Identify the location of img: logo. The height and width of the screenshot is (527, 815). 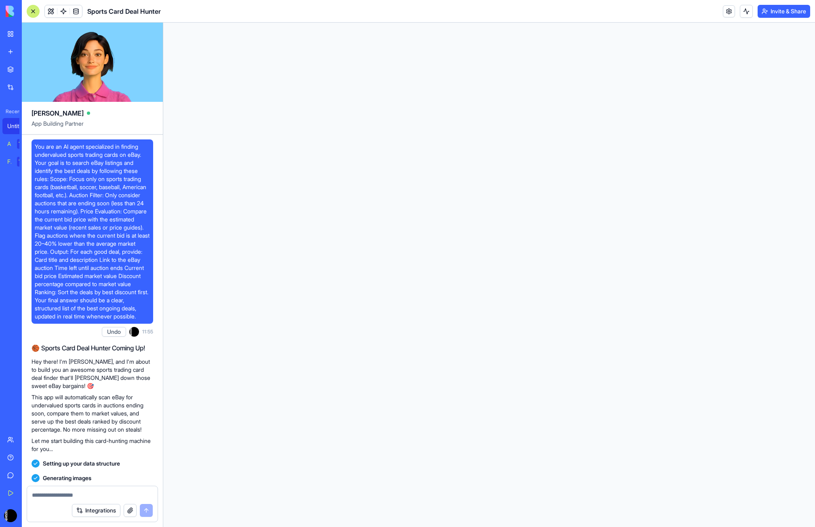
(31, 11).